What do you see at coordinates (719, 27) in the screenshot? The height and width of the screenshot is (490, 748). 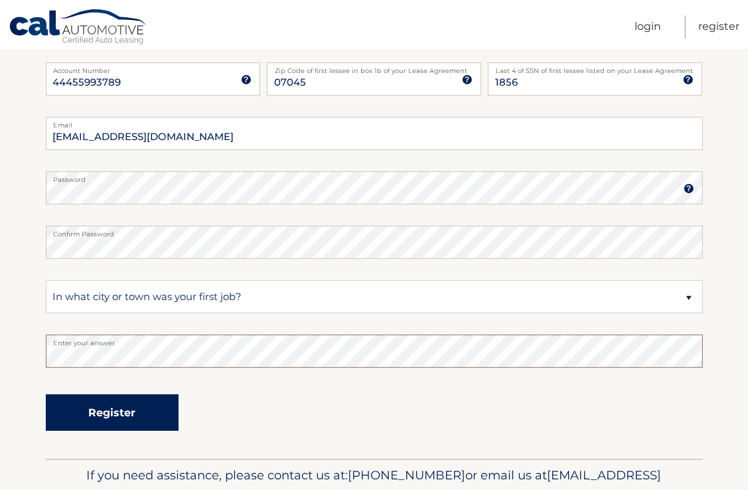 I see `a: Register` at bounding box center [719, 27].